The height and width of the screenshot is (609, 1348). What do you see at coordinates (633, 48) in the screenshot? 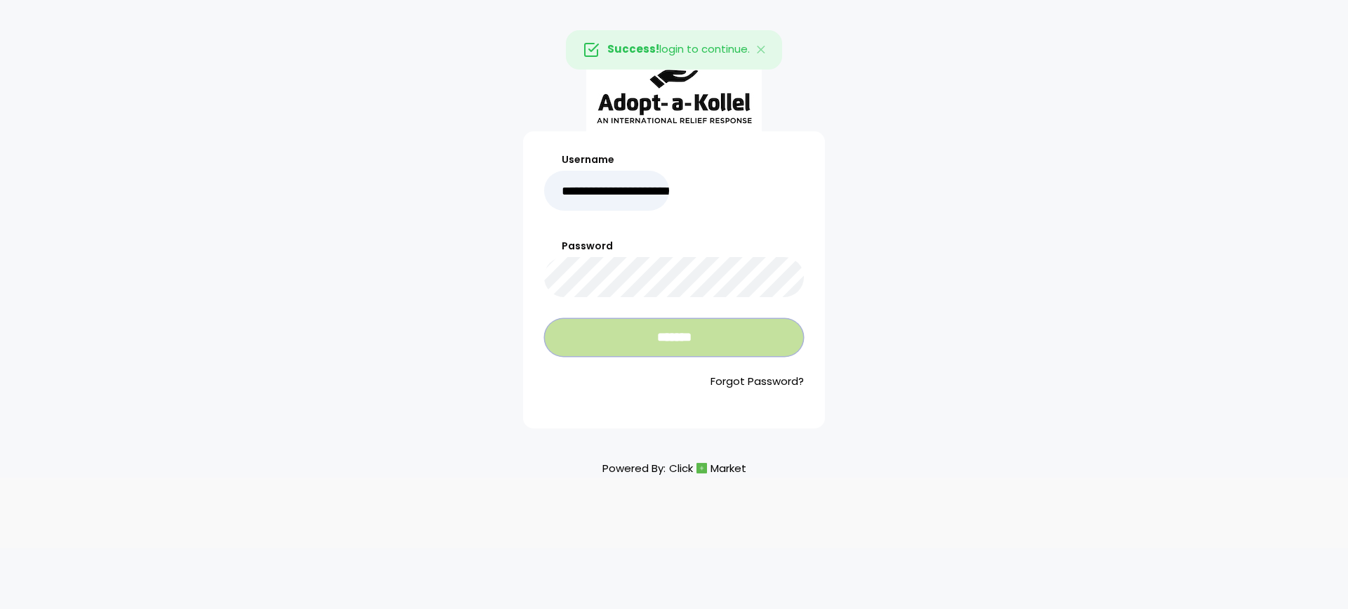
I see `strong: Success!` at bounding box center [633, 48].